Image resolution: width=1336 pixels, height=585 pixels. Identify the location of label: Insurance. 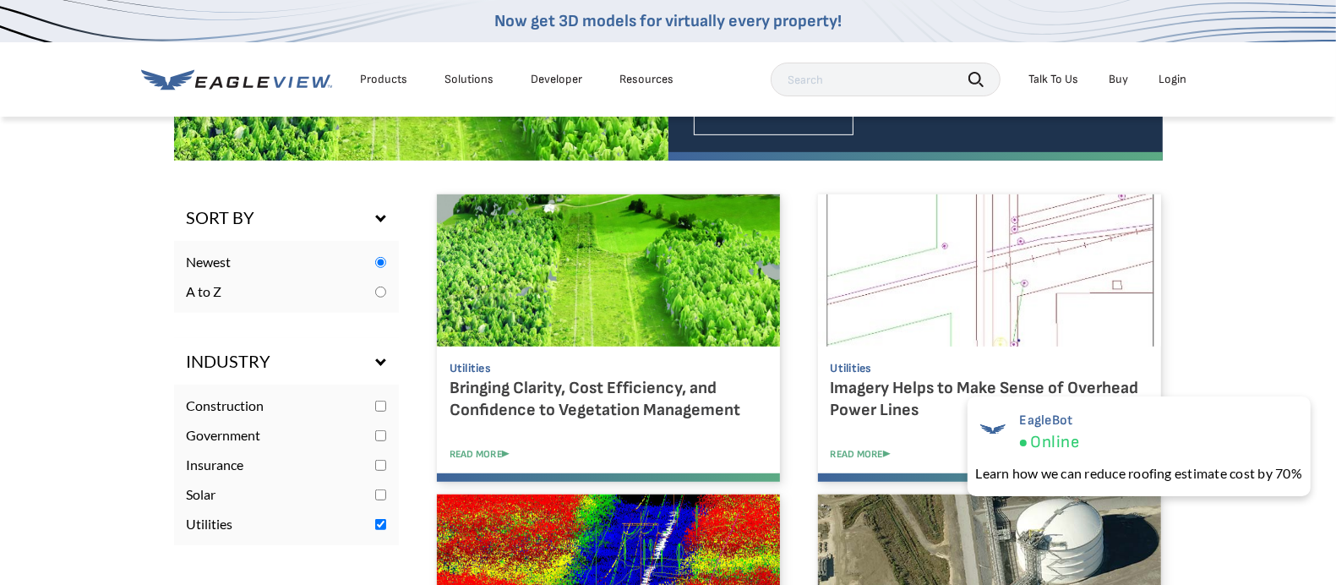
(286, 465).